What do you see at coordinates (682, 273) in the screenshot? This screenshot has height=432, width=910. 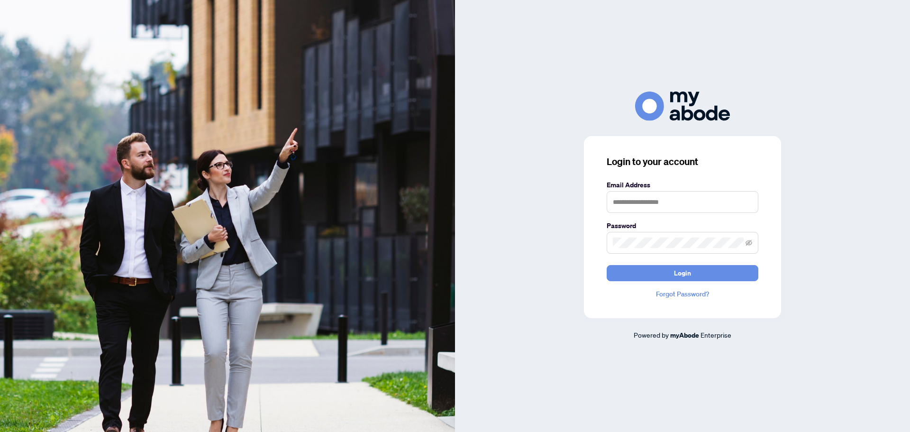 I see `button: Login` at bounding box center [682, 273].